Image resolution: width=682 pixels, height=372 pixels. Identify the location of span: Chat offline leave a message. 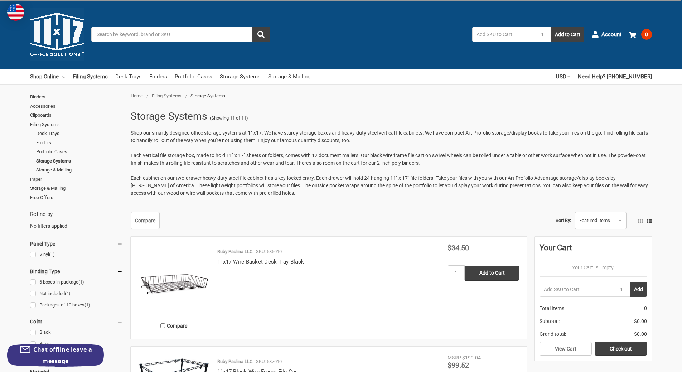
(63, 355).